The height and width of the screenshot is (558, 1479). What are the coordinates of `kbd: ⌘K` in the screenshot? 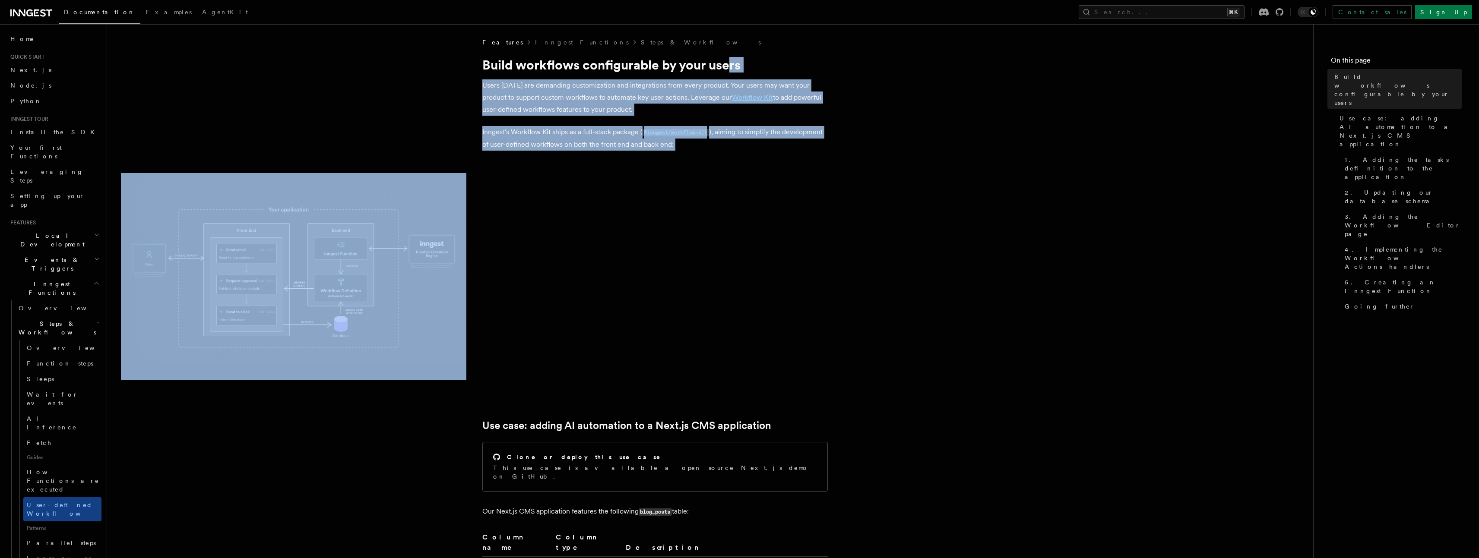 It's located at (1233, 12).